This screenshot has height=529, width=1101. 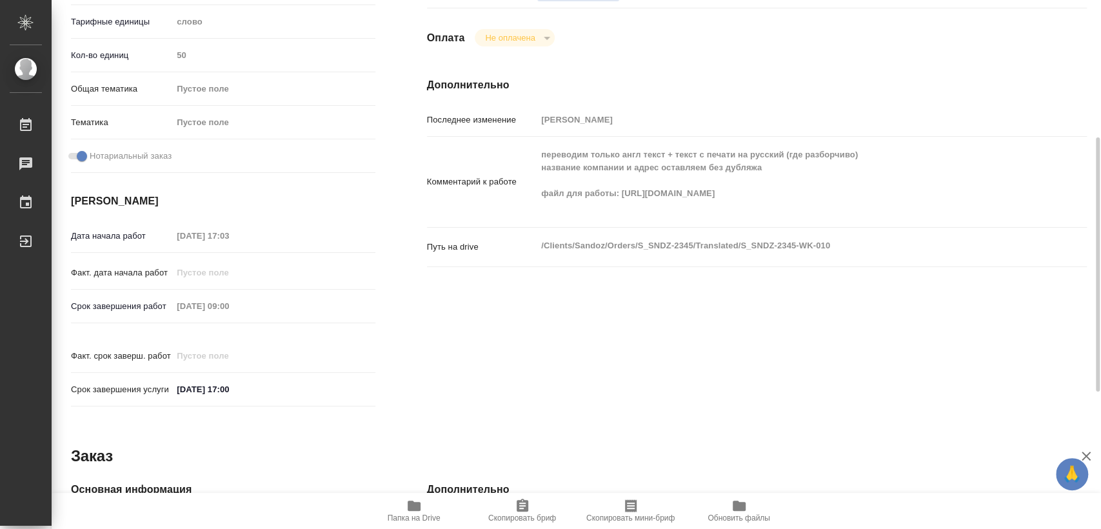 I want to click on span: Скопировать мини-бриф, so click(x=630, y=518).